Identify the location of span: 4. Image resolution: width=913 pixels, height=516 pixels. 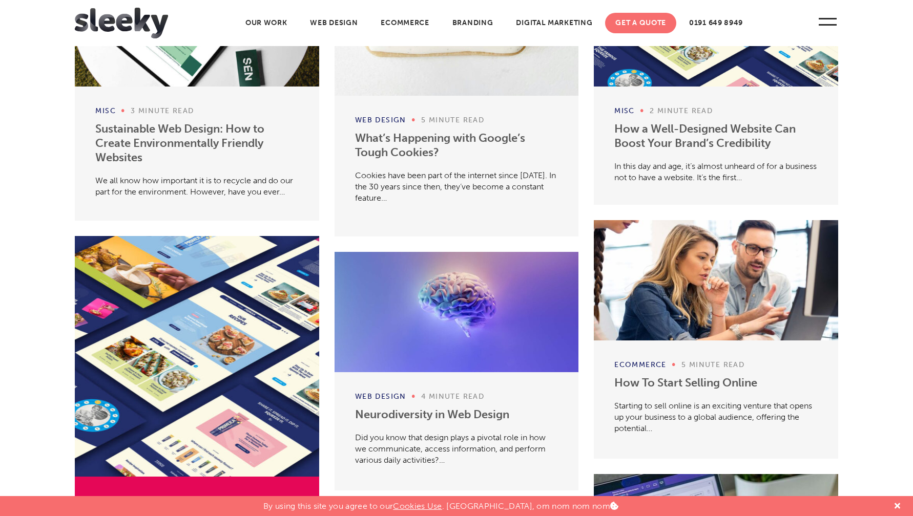
(423, 397).